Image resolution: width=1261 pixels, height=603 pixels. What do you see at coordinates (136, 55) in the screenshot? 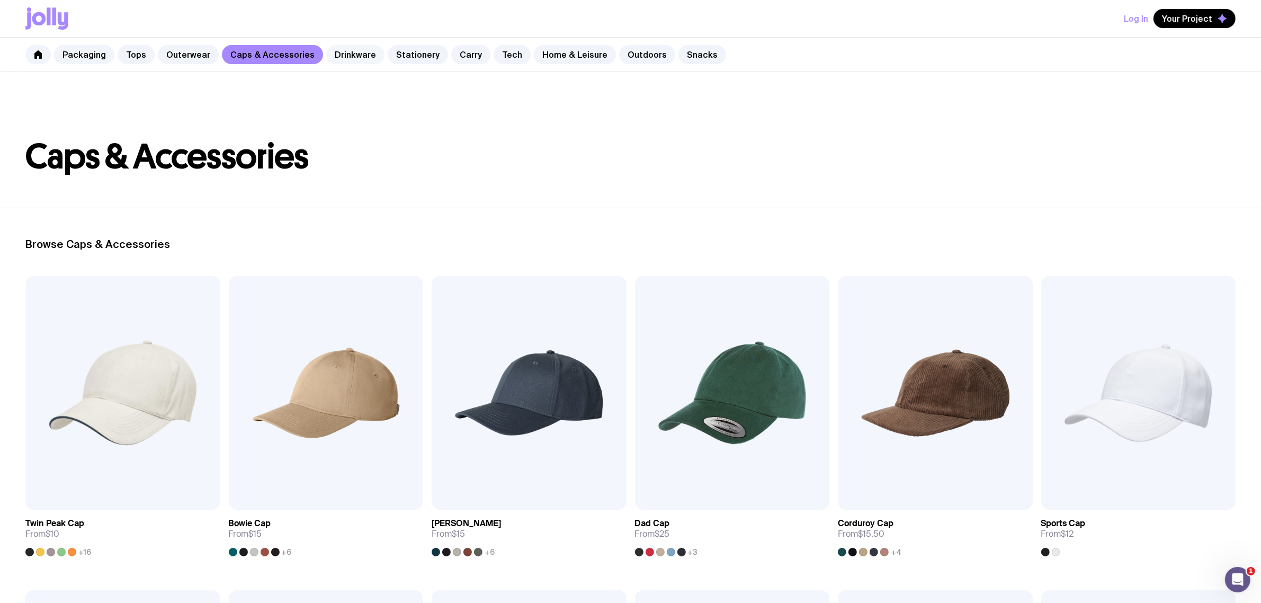
I see `a: Tops` at bounding box center [136, 55].